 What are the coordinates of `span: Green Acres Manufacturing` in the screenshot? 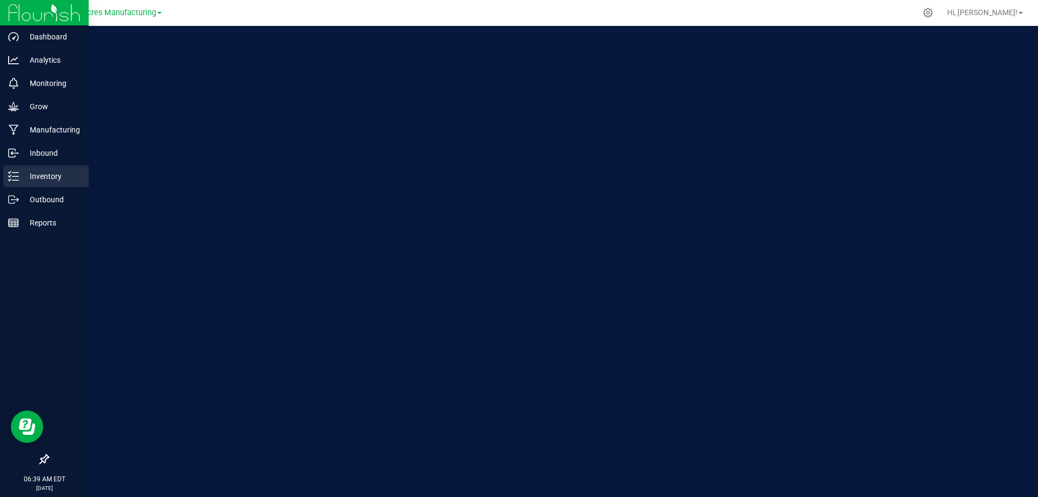 It's located at (108, 12).